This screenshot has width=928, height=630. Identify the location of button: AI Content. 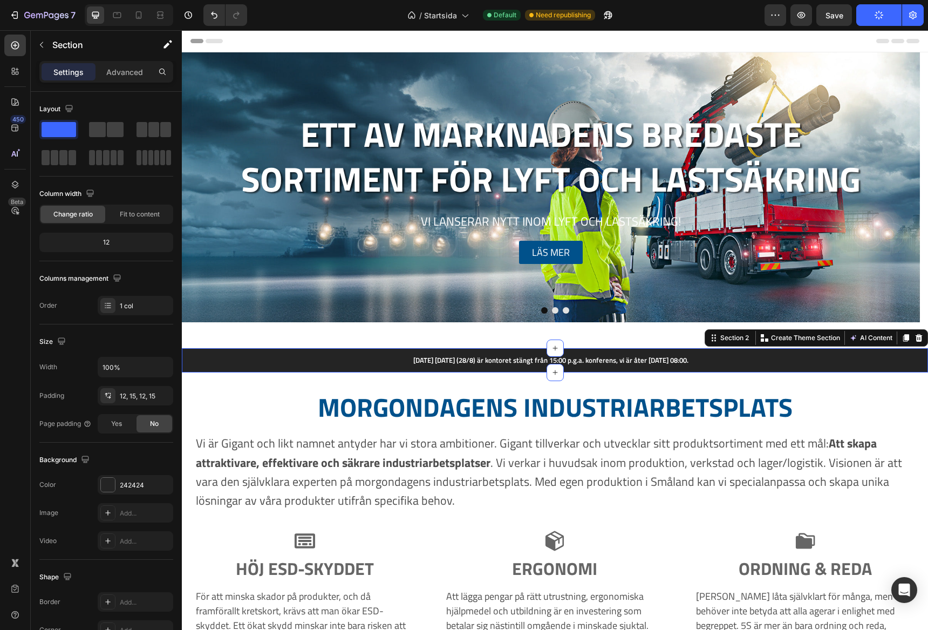
(689, 308).